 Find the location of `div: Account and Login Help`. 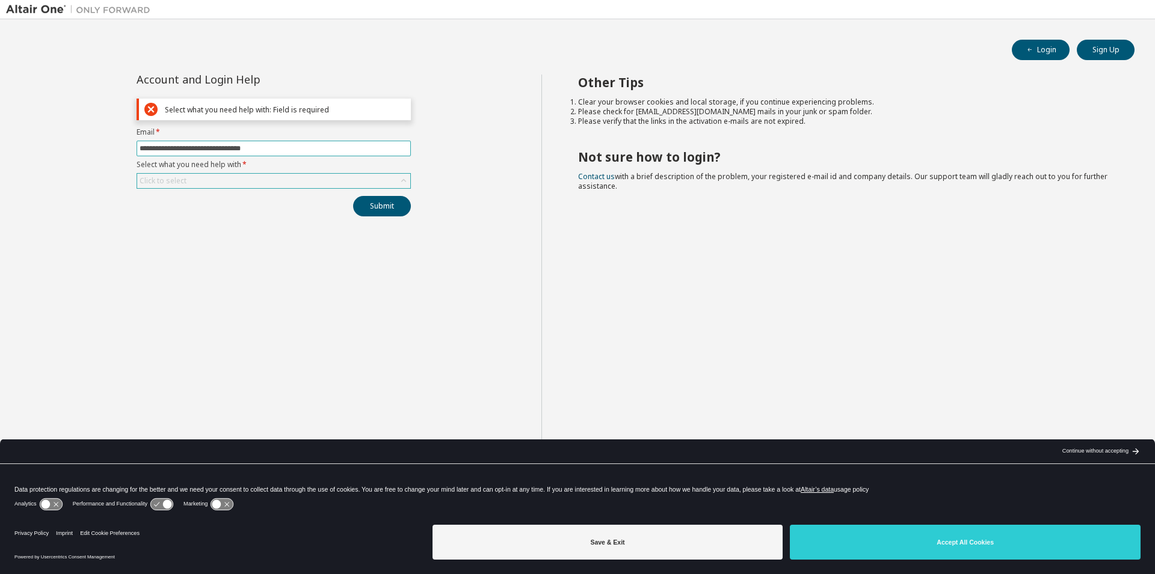

div: Account and Login Help is located at coordinates (246, 79).